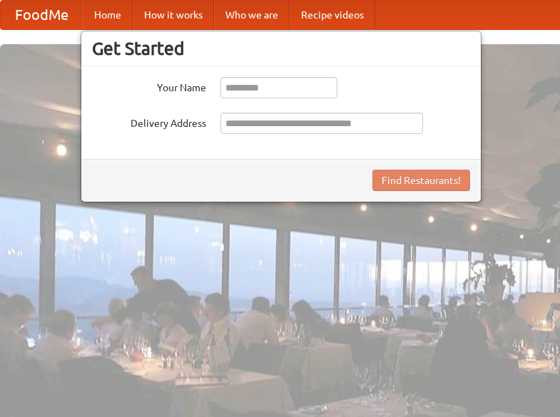 The width and height of the screenshot is (560, 417). Describe the element at coordinates (252, 15) in the screenshot. I see `a: Who we are` at that location.